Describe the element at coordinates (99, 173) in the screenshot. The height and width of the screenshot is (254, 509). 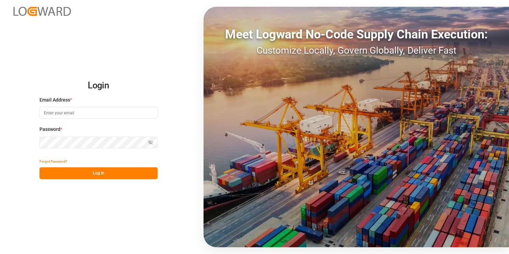
I see `button: Log In` at that location.